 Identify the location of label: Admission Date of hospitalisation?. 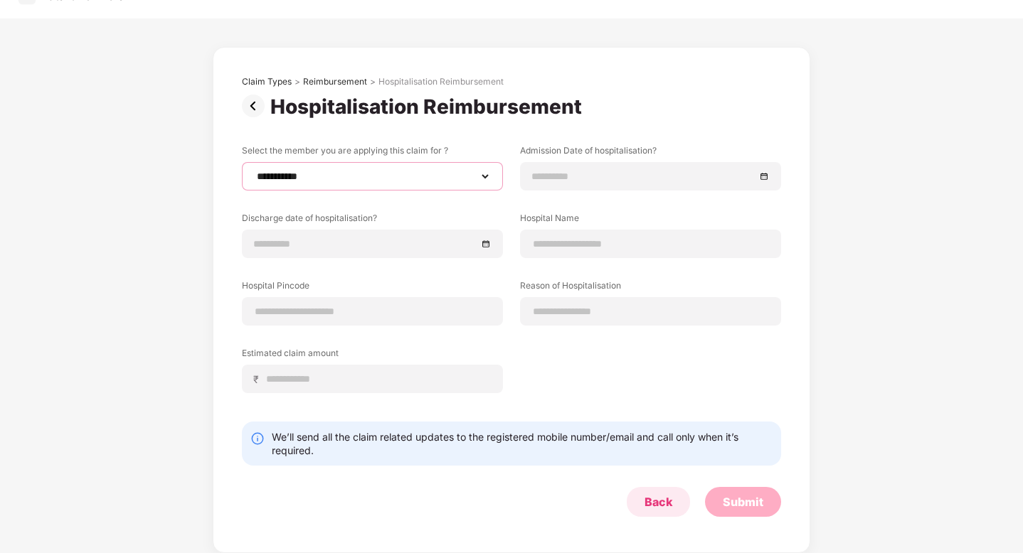
(650, 153).